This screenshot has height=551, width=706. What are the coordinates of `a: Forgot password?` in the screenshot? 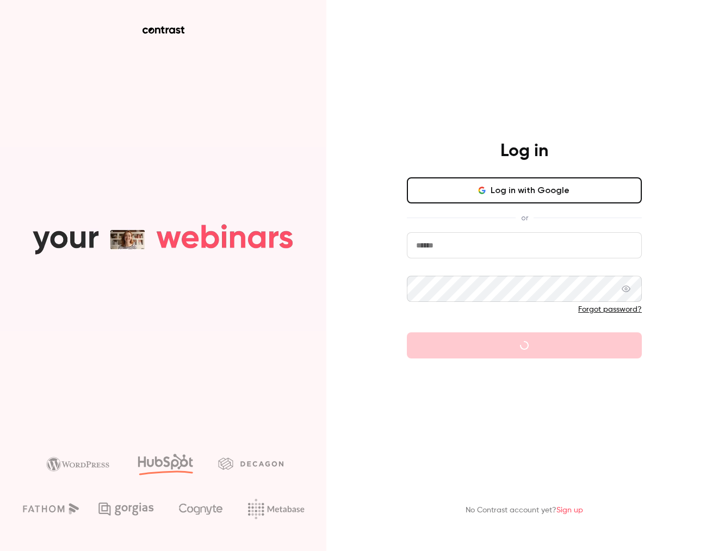 It's located at (609, 309).